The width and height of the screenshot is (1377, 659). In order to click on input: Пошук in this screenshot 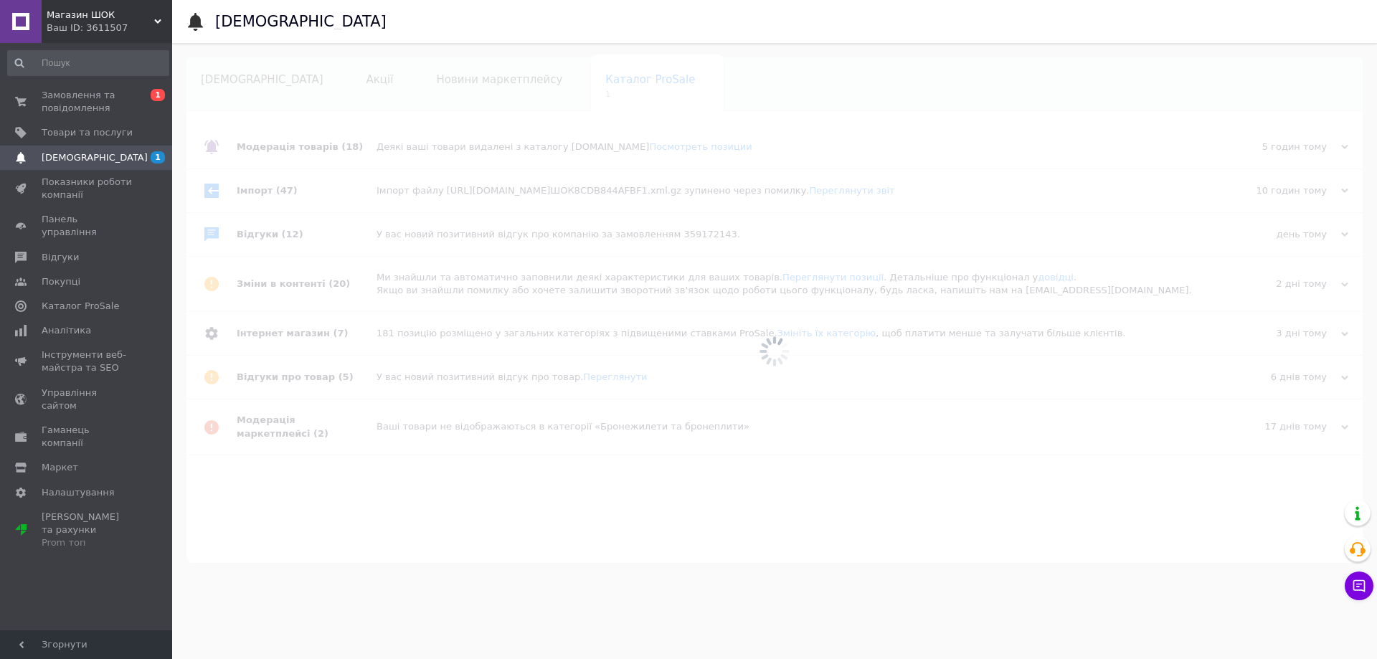, I will do `click(88, 63)`.